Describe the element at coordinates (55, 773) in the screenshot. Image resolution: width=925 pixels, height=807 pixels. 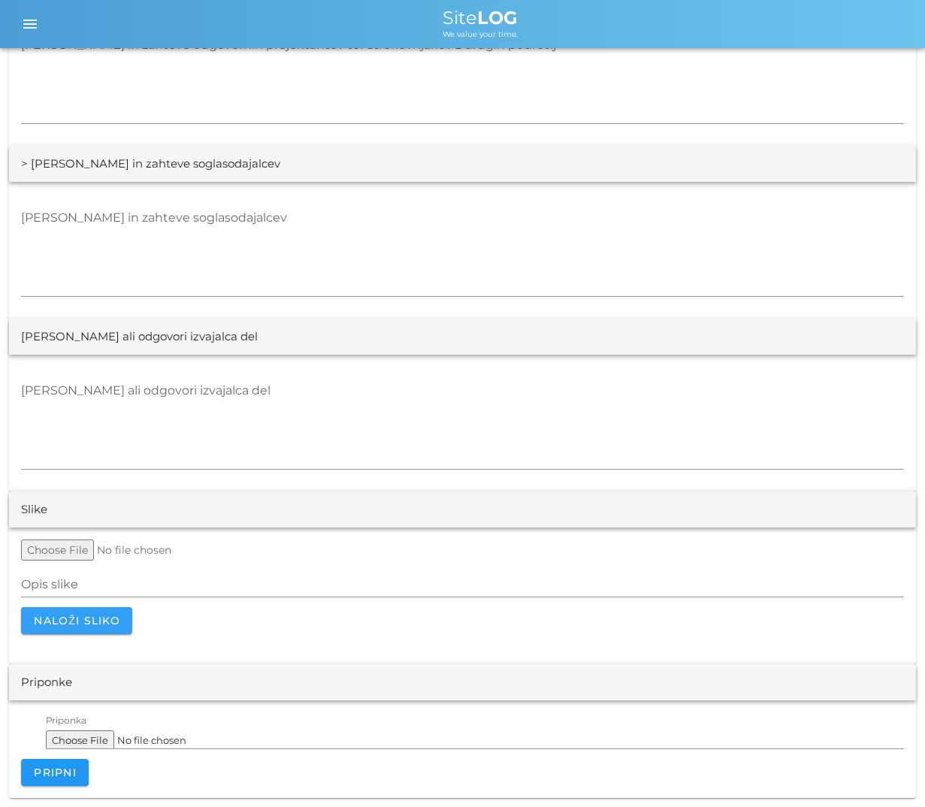
I see `button: Pripni` at that location.